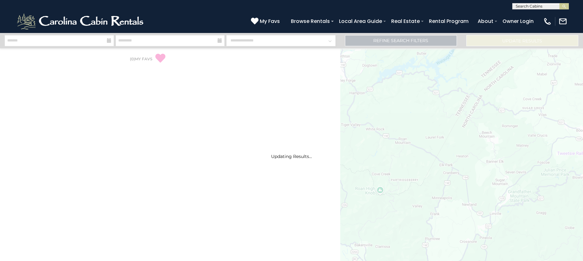 The image size is (583, 261). What do you see at coordinates (270, 21) in the screenshot?
I see `span: My Favs` at bounding box center [270, 21].